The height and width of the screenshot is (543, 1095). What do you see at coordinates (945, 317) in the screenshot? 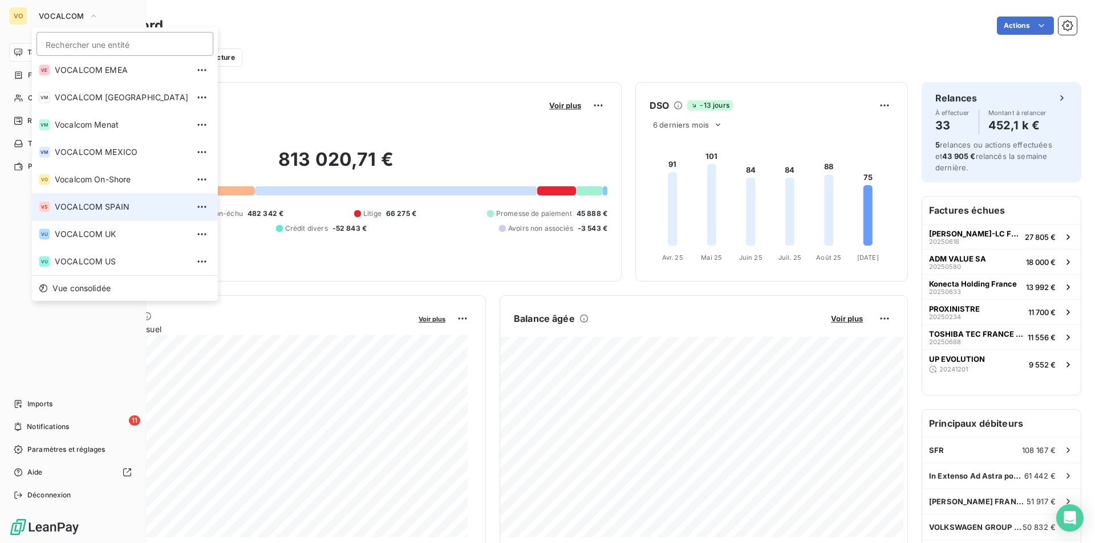
I see `span: 20250234` at bounding box center [945, 317].